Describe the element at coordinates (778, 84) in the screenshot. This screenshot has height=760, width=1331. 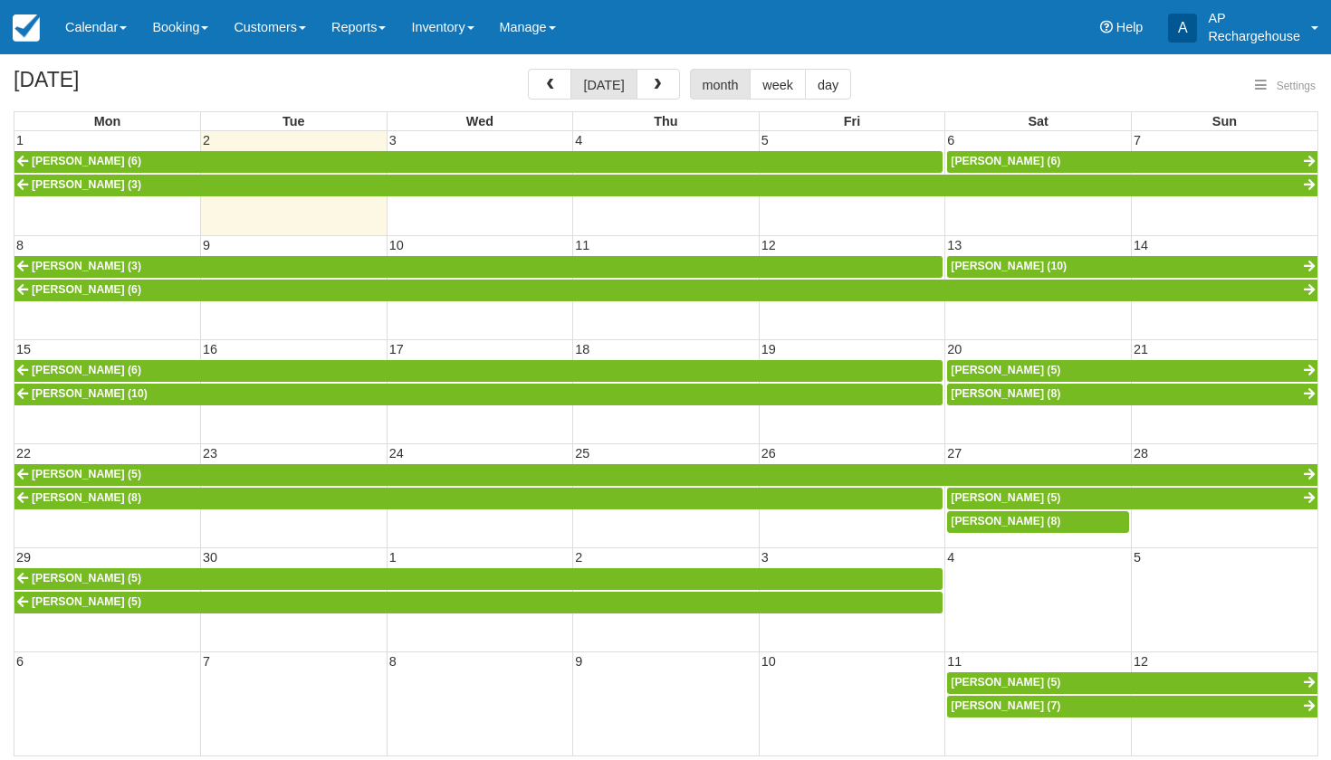
I see `button: week` at that location.